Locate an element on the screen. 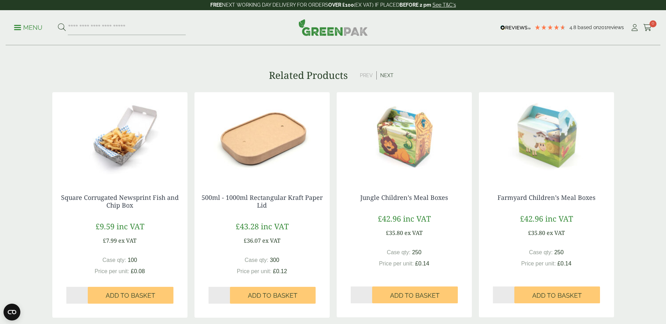 This screenshot has width=666, height=324. span: 201 is located at coordinates (602, 27).